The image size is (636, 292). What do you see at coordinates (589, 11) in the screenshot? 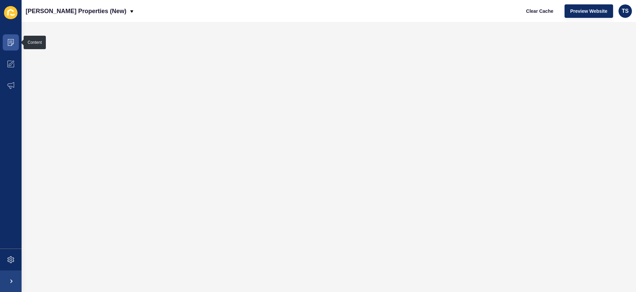
I see `button: Preview Website` at bounding box center [589, 11].